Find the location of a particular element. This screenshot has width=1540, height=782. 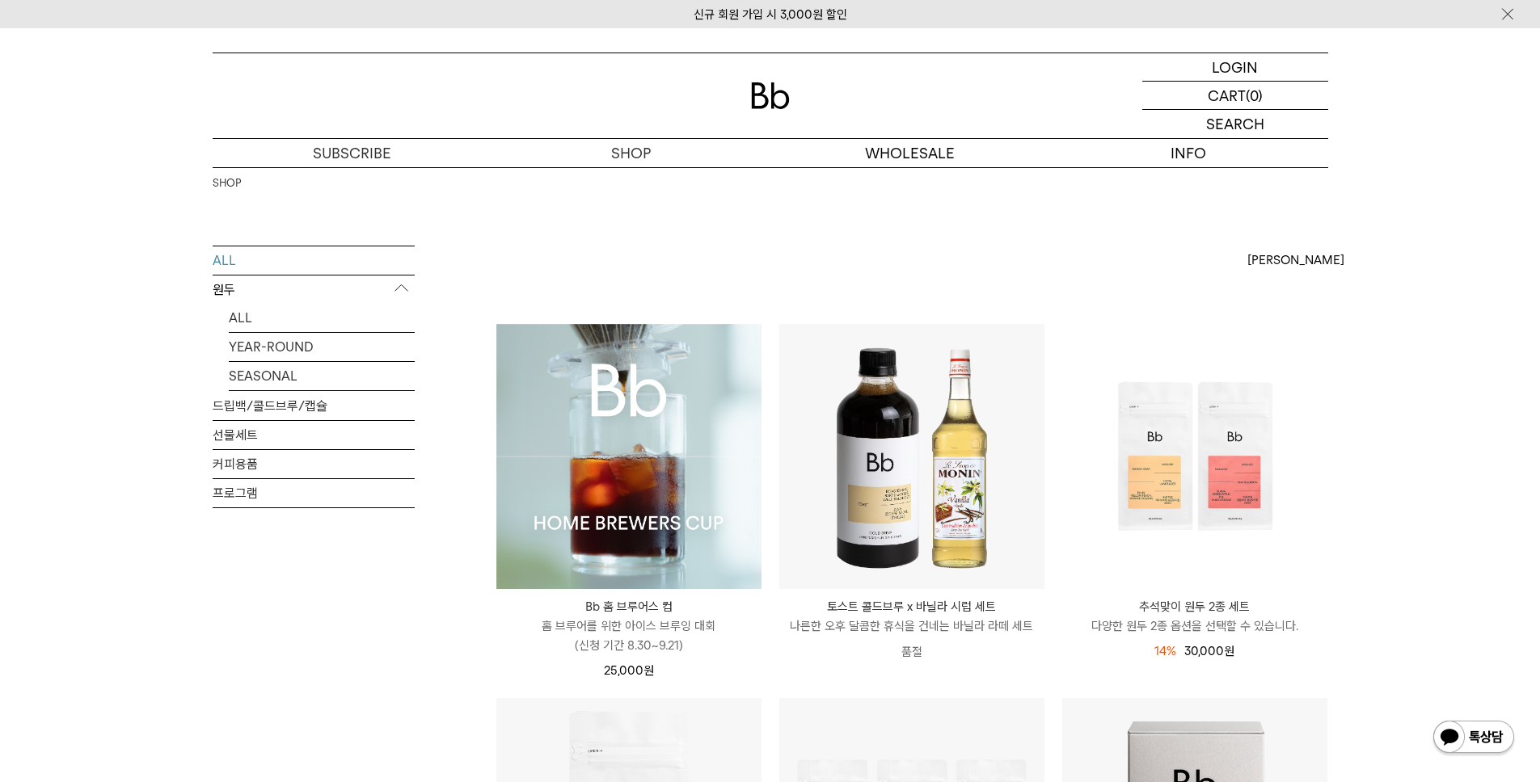

p: 나른한 오후 달콤한 휴식을 건네는 바닐라 라떼 세트 is located at coordinates (912, 626).